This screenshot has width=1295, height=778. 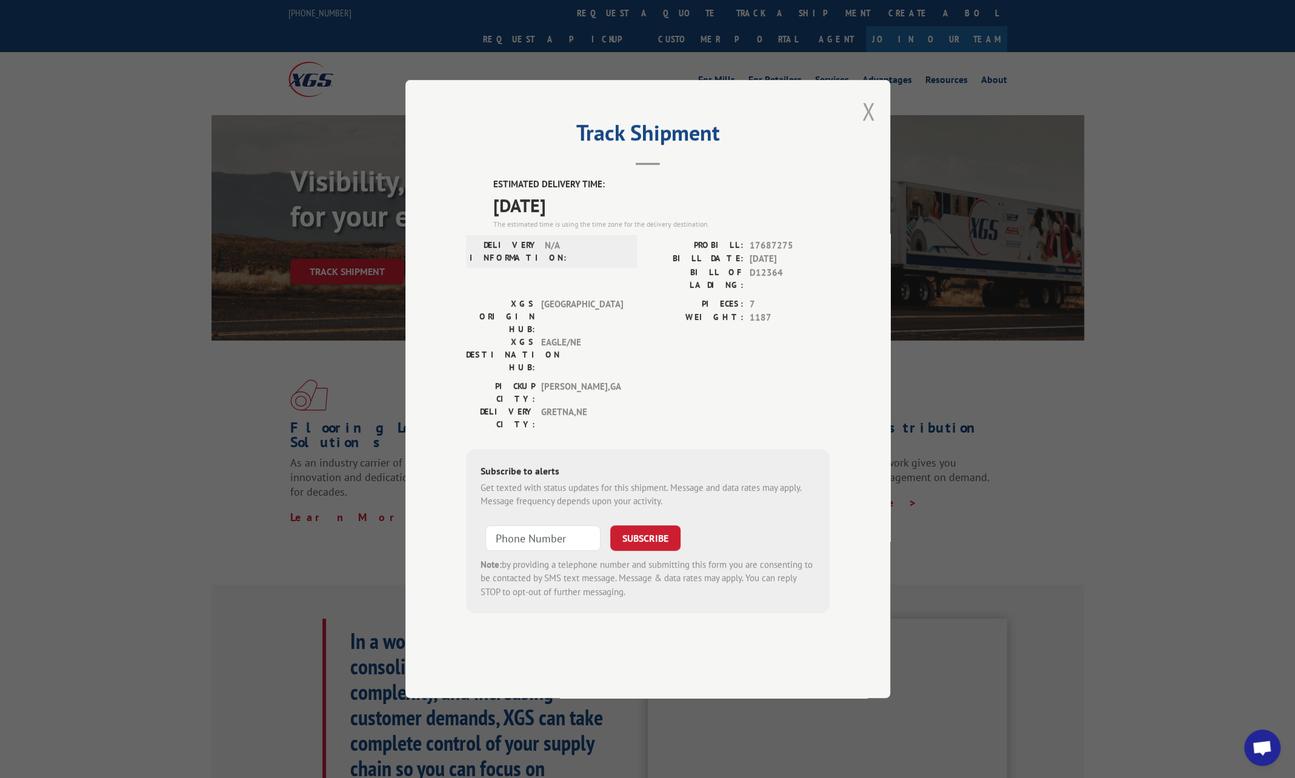 I want to click on div: Subscribe to alerts, so click(x=648, y=472).